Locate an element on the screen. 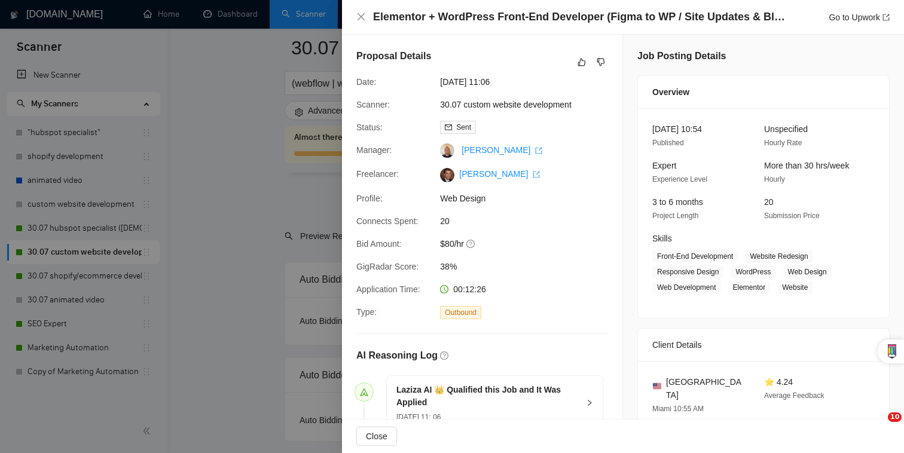 Image resolution: width=904 pixels, height=453 pixels. span: Status: is located at coordinates (370, 127).